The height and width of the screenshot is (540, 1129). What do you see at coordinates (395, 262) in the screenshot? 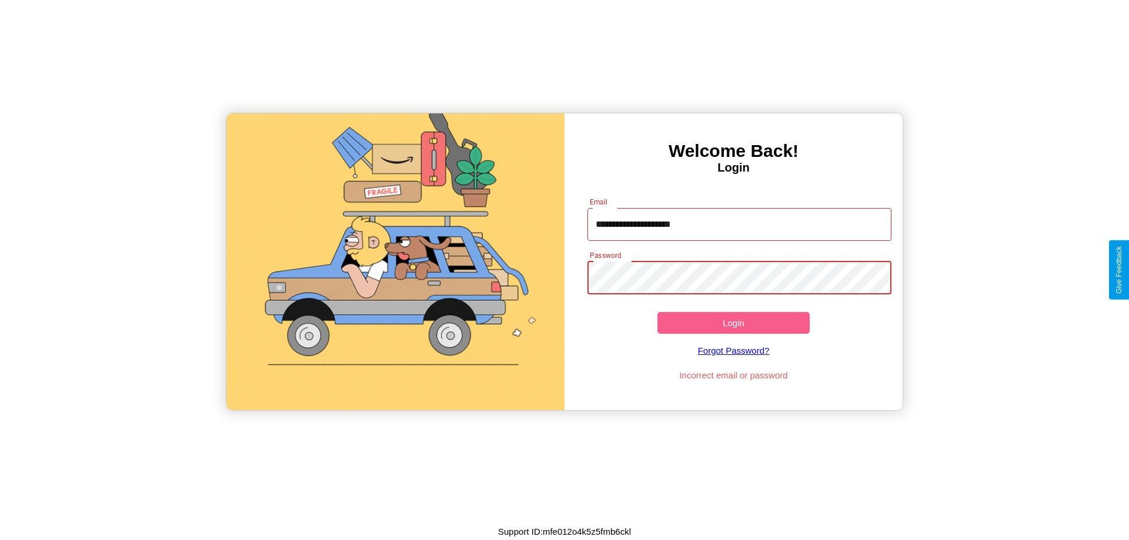
I see `img: gif` at bounding box center [395, 262].